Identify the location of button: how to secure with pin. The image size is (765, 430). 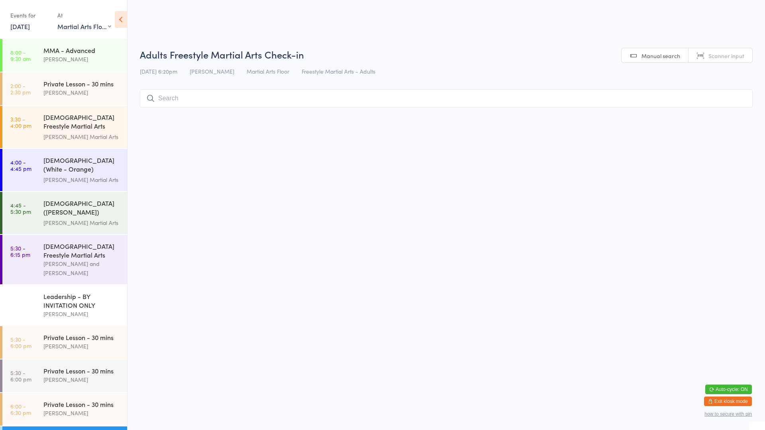
(728, 414).